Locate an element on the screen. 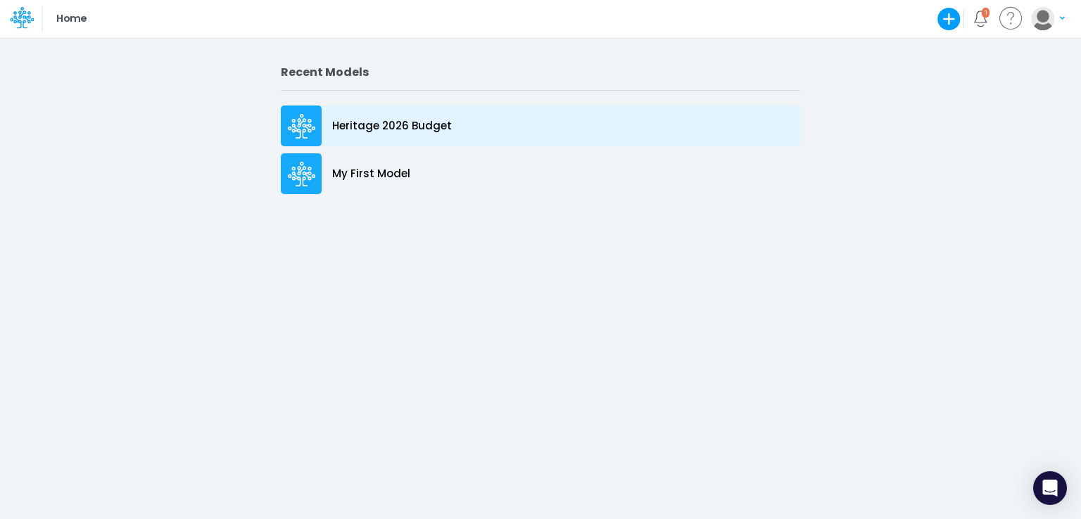 Image resolution: width=1081 pixels, height=519 pixels. a: Notifications is located at coordinates (980, 18).